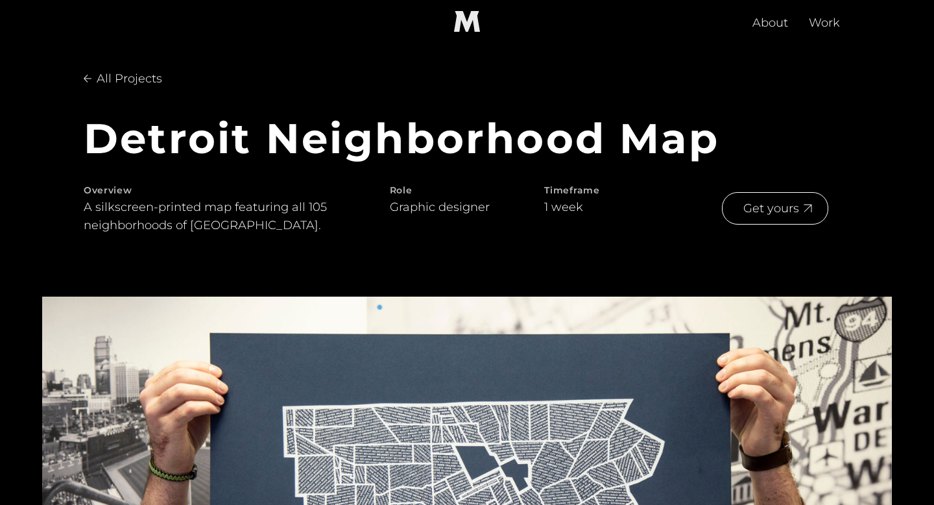 The height and width of the screenshot is (505, 934). What do you see at coordinates (564, 207) in the screenshot?
I see `p: 1 week` at bounding box center [564, 207].